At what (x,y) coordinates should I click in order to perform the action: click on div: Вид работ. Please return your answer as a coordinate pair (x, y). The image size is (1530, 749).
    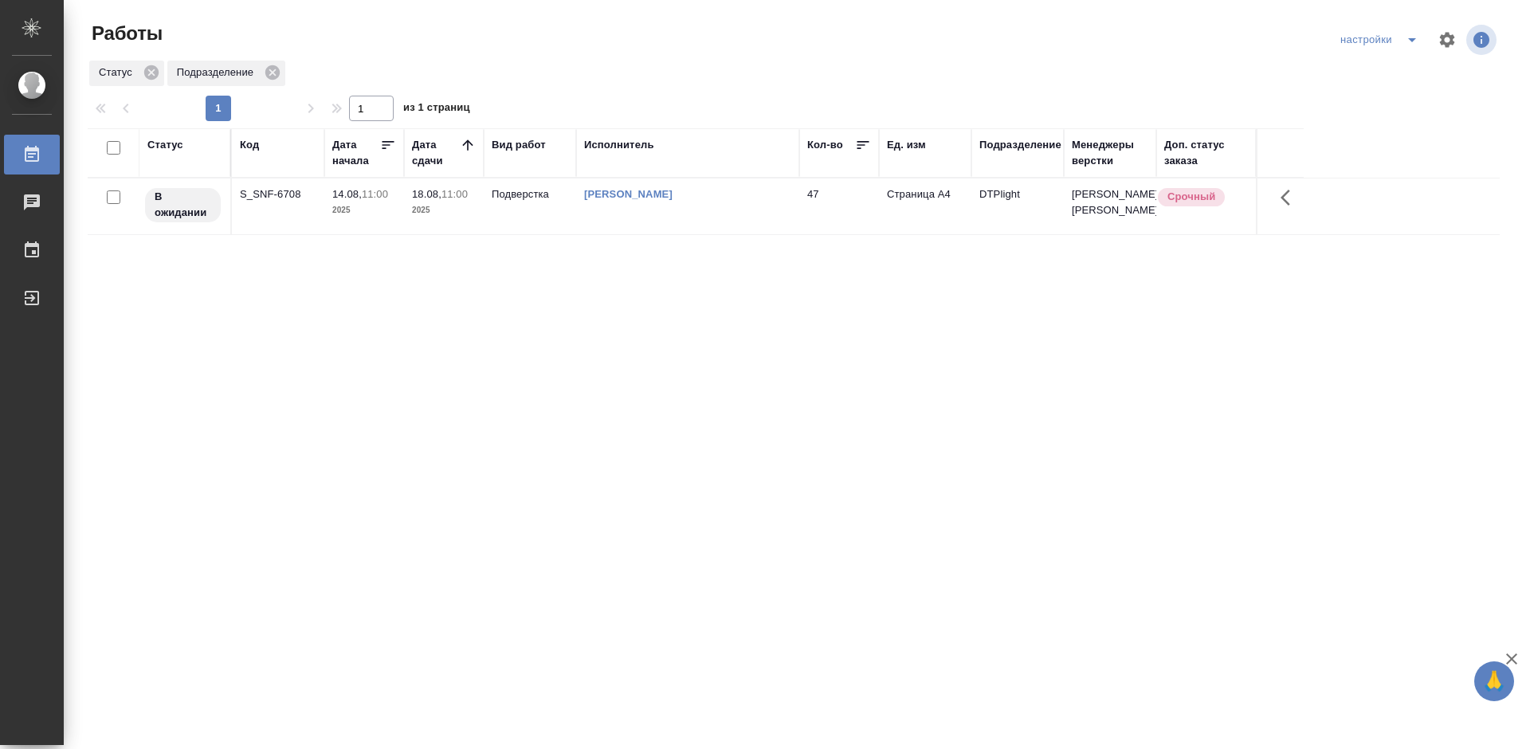
    Looking at the image, I should click on (519, 145).